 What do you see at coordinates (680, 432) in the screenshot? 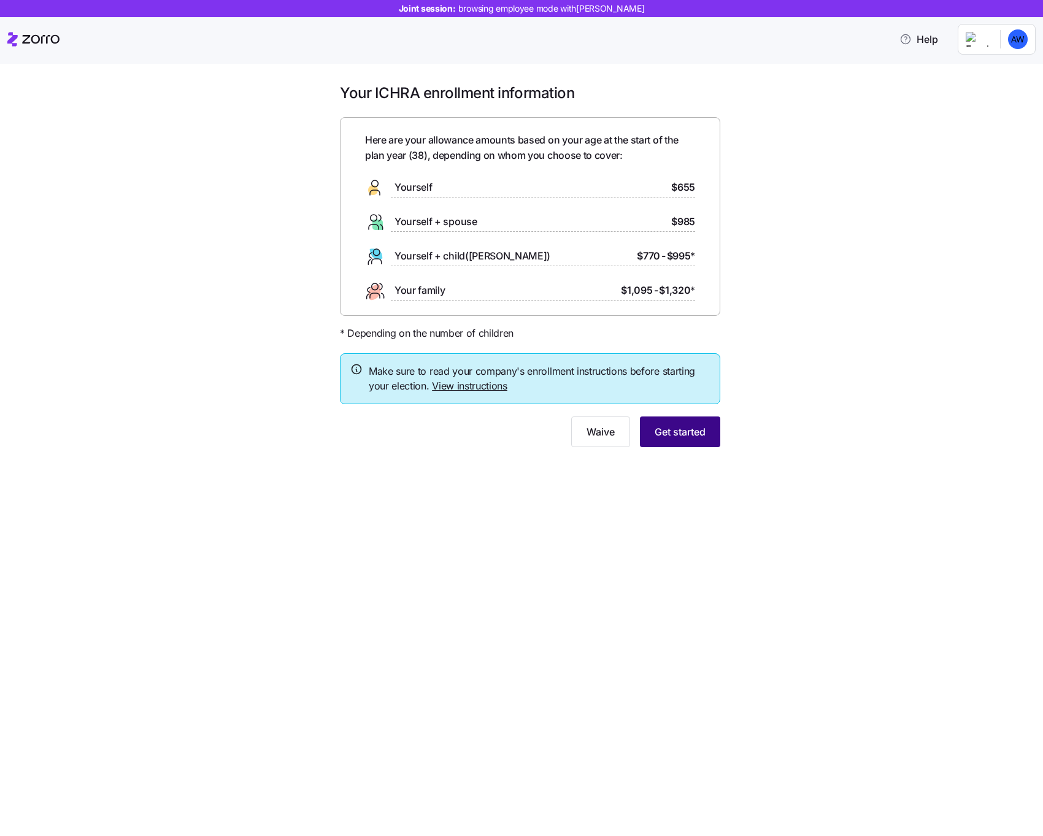
I see `span: Get started` at bounding box center [680, 432].